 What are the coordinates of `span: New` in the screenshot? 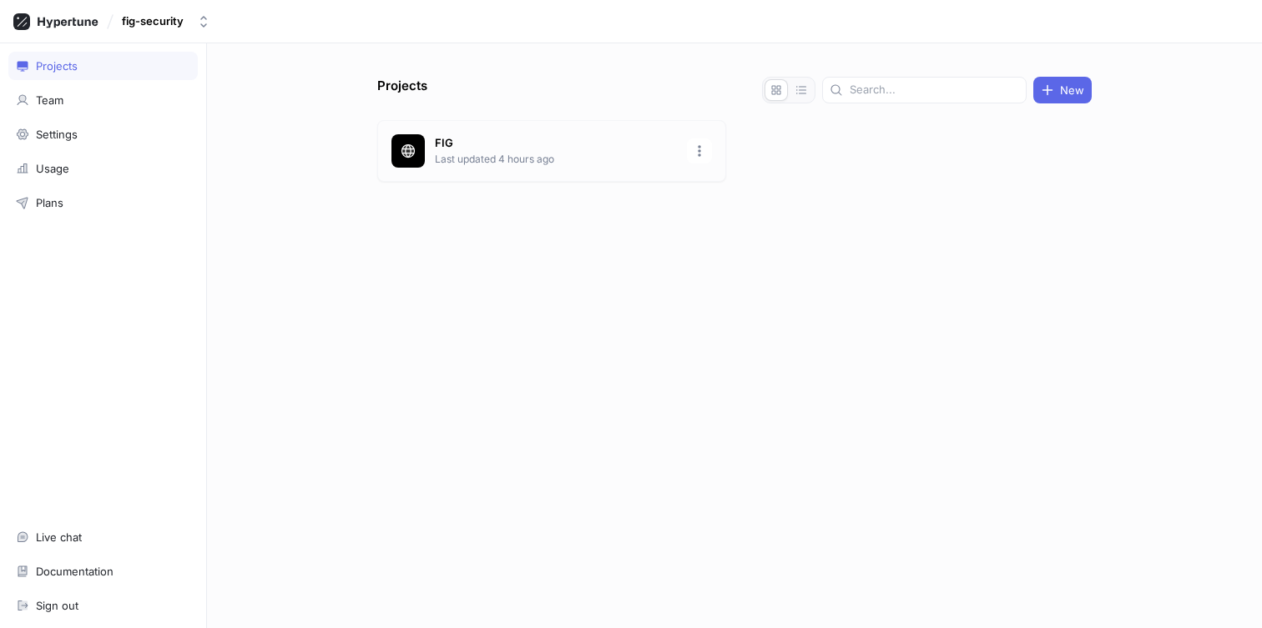 It's located at (1072, 90).